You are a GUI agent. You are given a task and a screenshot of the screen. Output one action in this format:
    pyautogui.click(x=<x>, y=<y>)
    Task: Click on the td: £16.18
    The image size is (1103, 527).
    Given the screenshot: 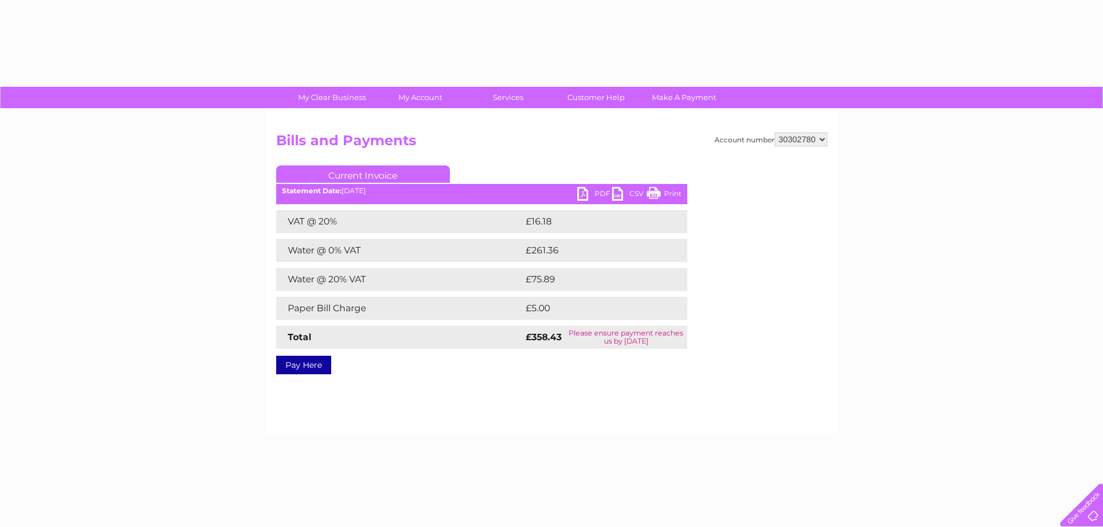 What is the action you would take?
    pyautogui.click(x=592, y=222)
    